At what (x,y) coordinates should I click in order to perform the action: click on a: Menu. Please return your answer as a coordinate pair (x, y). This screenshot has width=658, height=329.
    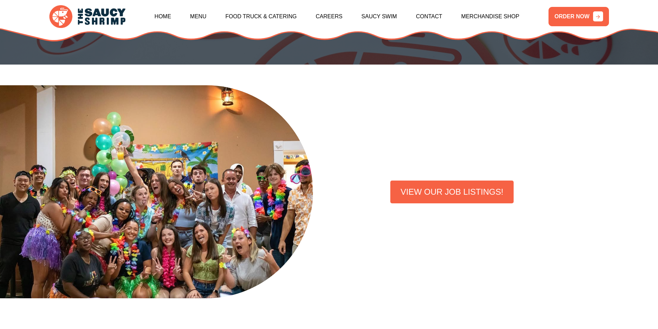
    Looking at the image, I should click on (198, 17).